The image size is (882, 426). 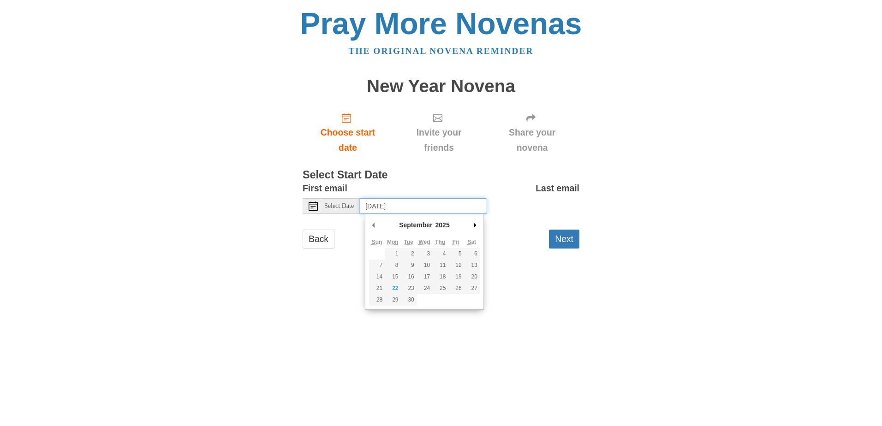 What do you see at coordinates (456, 254) in the screenshot?
I see `button: 5` at bounding box center [456, 254].